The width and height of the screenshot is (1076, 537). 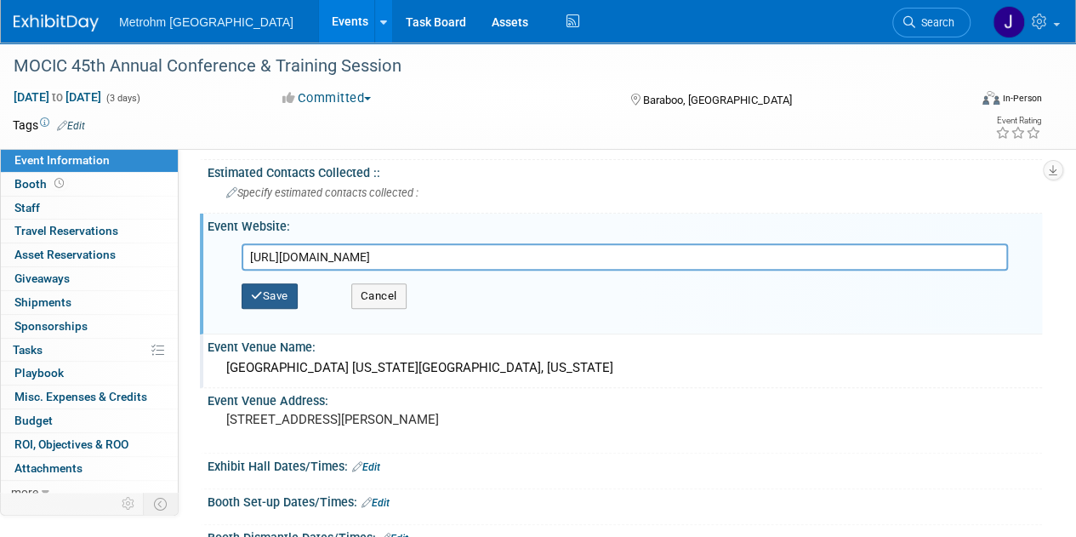 What do you see at coordinates (89, 373) in the screenshot?
I see `a: Playbook` at bounding box center [89, 373].